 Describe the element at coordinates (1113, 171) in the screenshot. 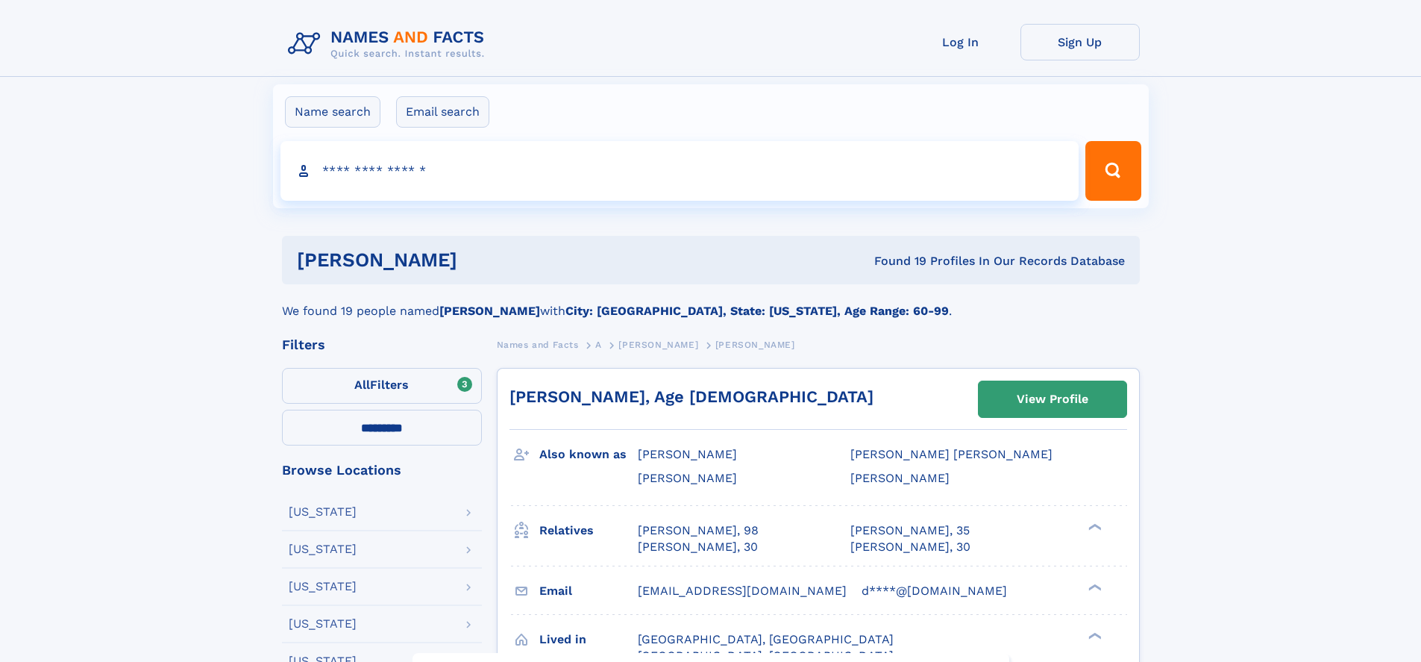

I see `button: Search Button` at that location.